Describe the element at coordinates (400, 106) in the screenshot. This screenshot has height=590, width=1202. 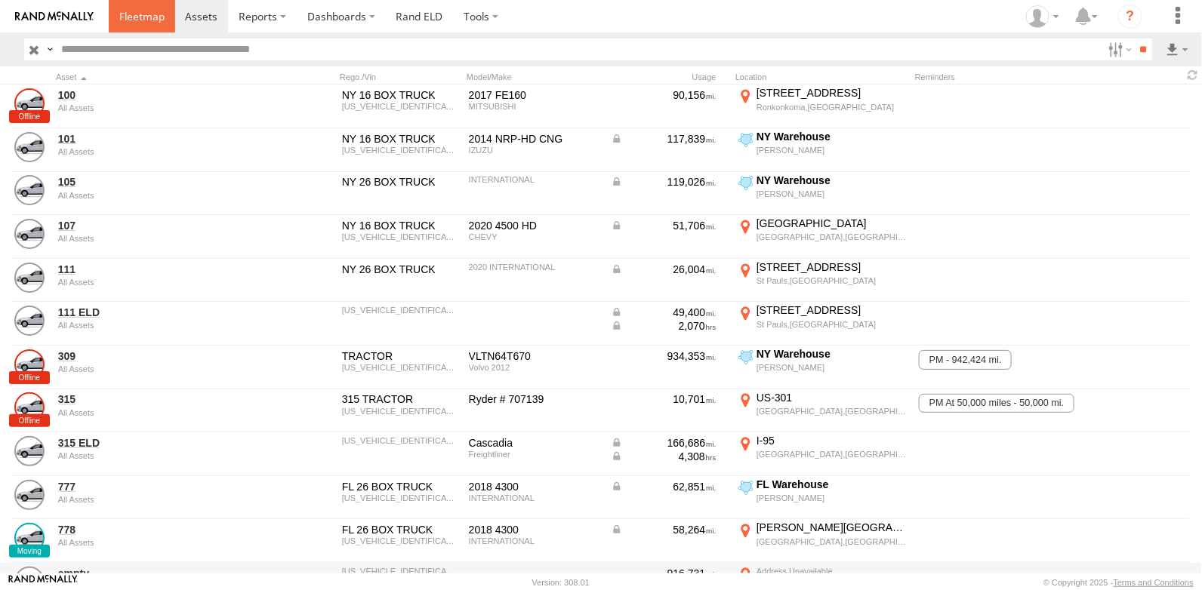
I see `div: JL6BNG1A5HK003140` at that location.